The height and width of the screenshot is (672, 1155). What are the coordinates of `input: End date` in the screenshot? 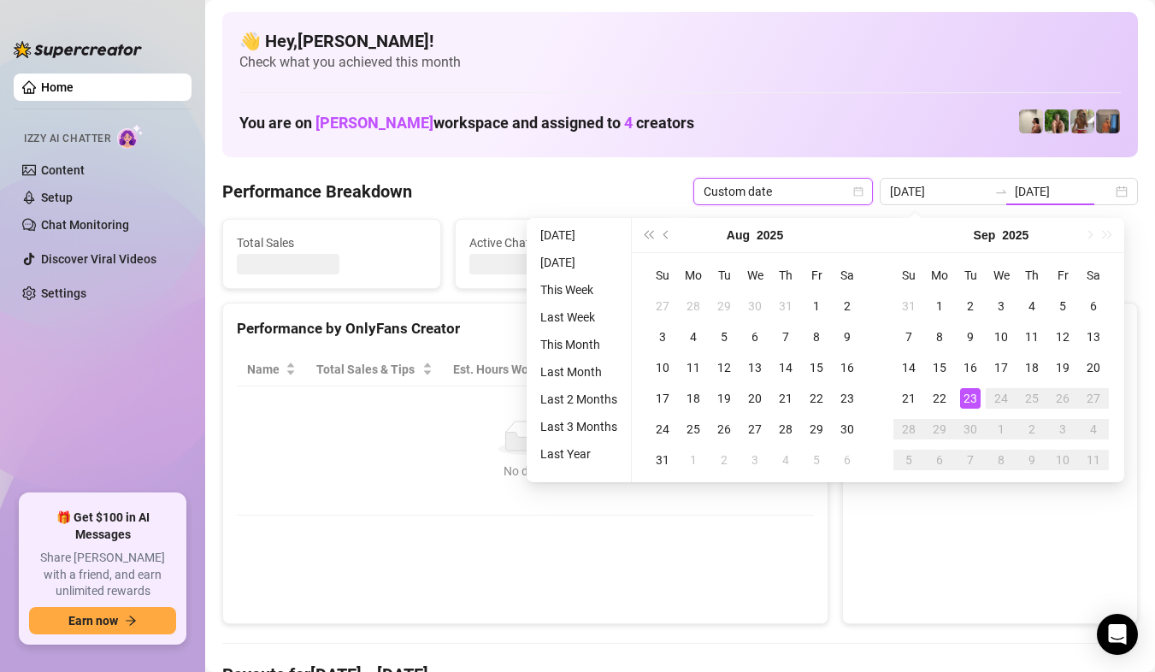 It's located at (1063, 191).